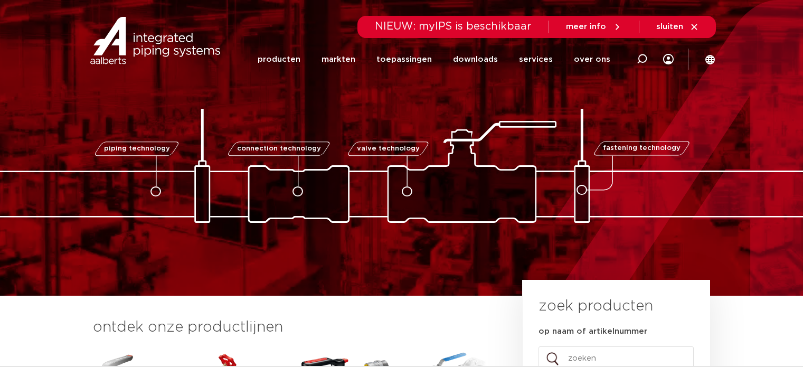 The width and height of the screenshot is (803, 367). I want to click on label: op naam of artikelnummer, so click(593, 332).